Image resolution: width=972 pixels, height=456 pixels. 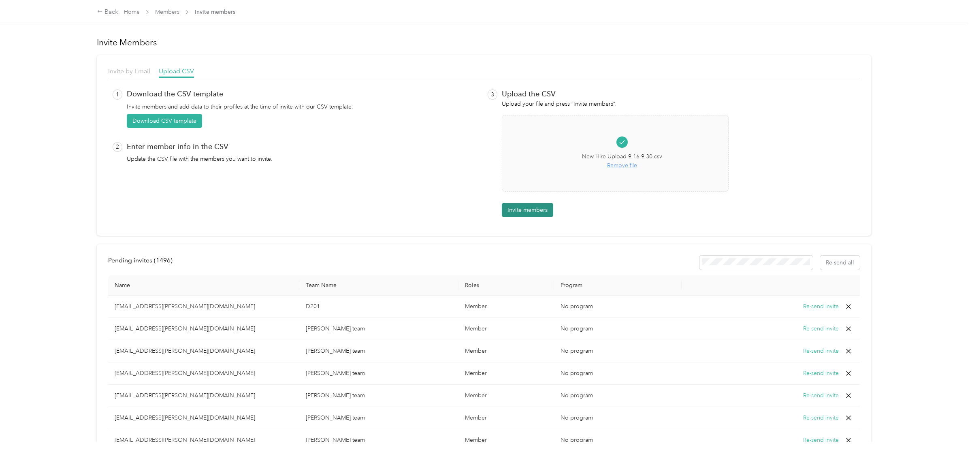 I want to click on a: Members, so click(x=167, y=12).